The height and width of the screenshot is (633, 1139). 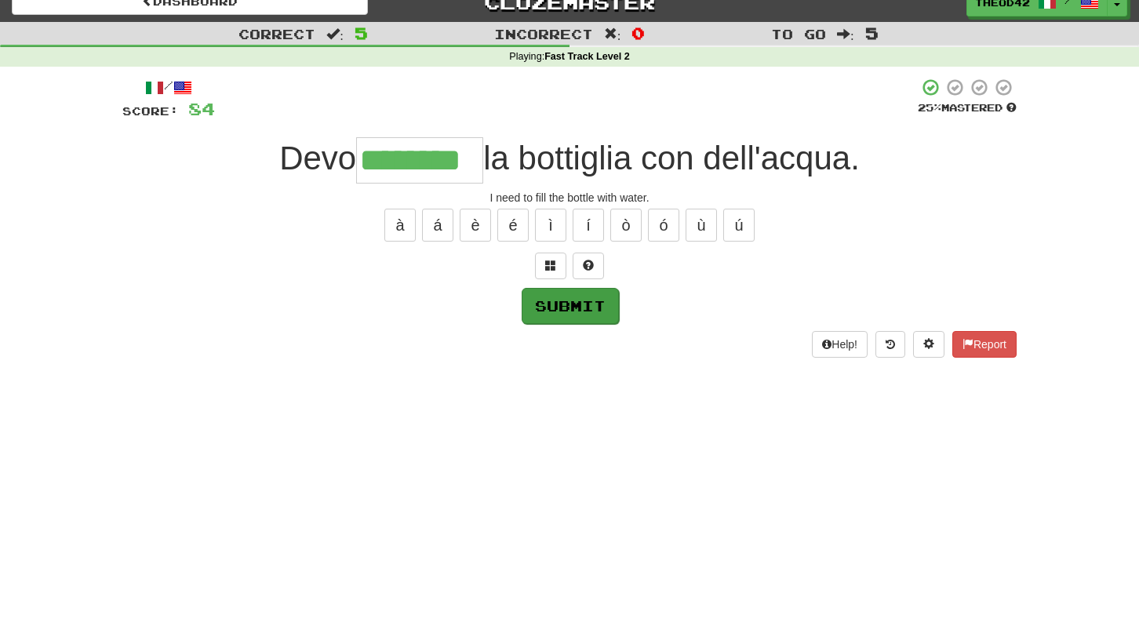 What do you see at coordinates (701, 225) in the screenshot?
I see `button: ù` at bounding box center [701, 225].